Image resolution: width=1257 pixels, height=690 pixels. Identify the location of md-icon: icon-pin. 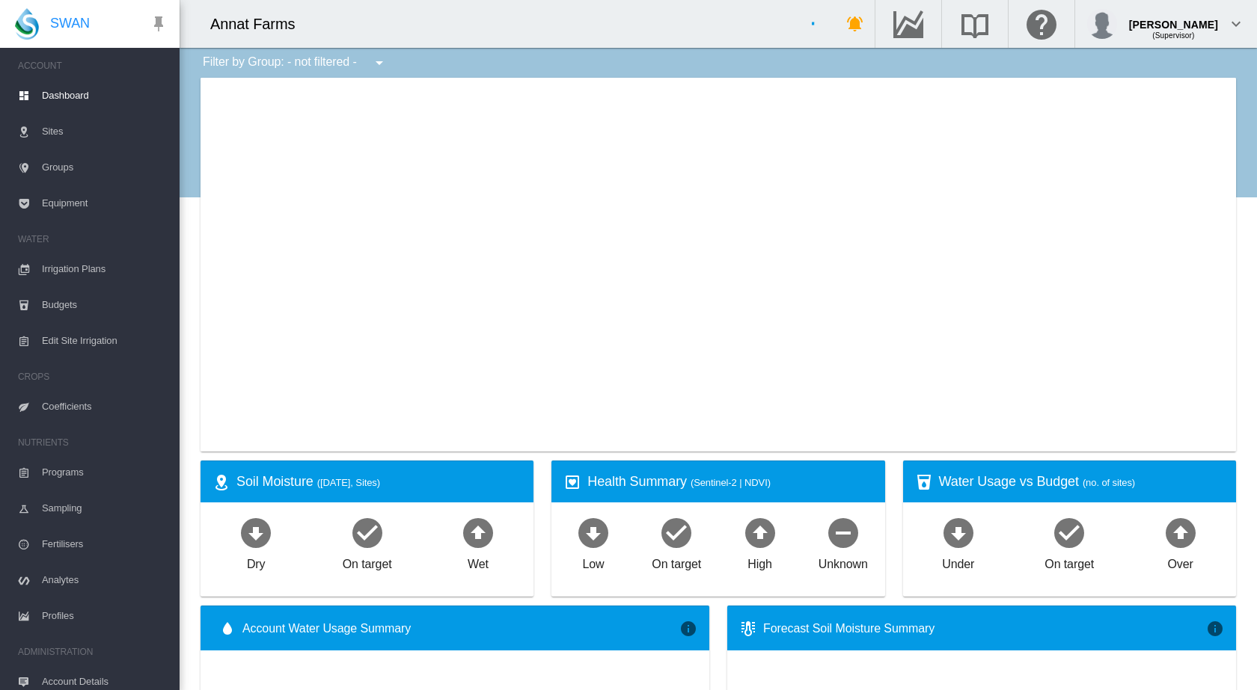
(159, 24).